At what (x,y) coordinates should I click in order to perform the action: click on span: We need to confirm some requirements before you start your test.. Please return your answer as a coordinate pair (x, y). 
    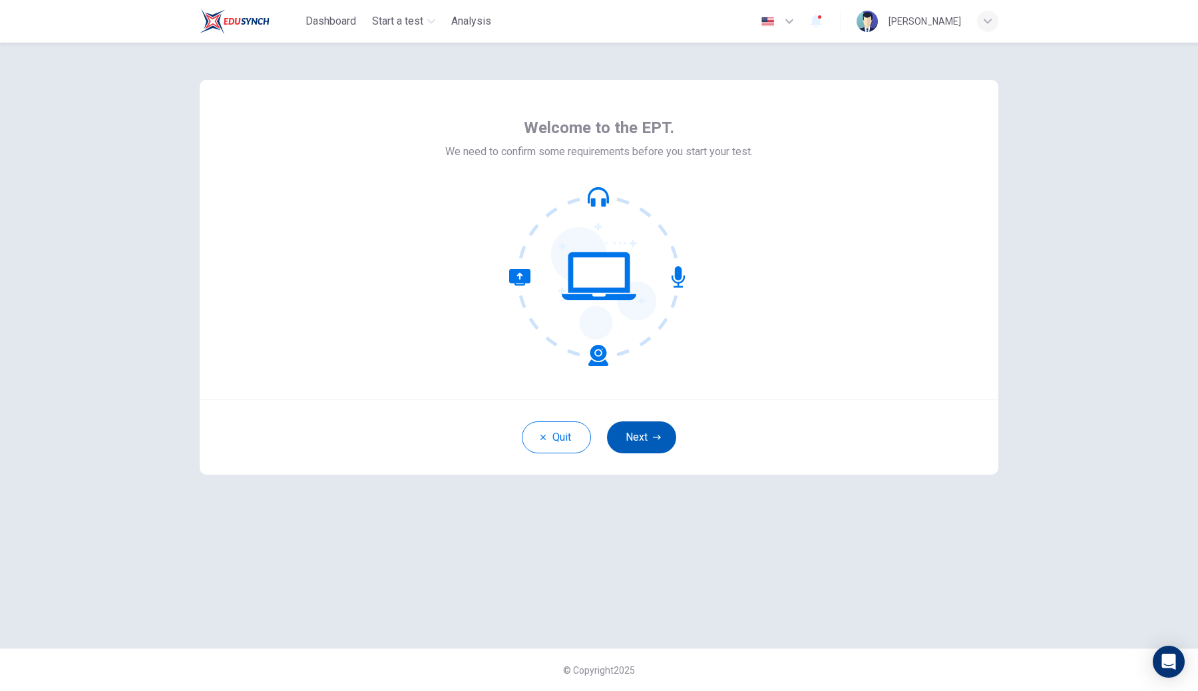
    Looking at the image, I should click on (599, 152).